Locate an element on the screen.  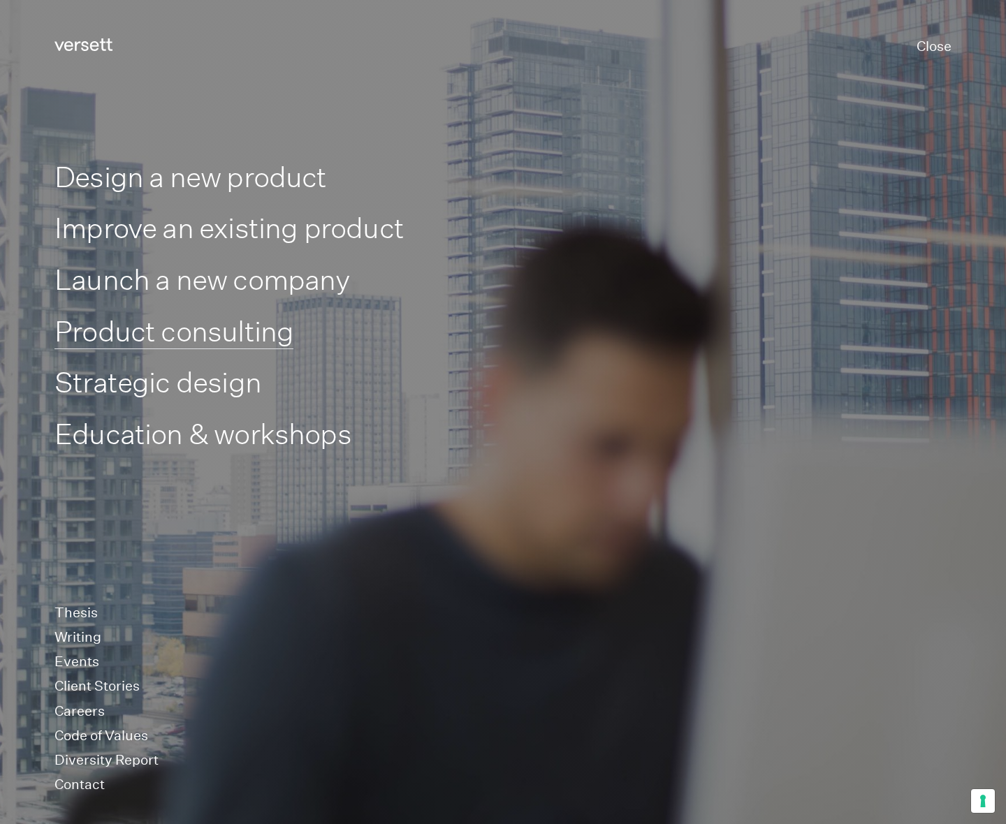
a: Product consulting is located at coordinates (174, 332).